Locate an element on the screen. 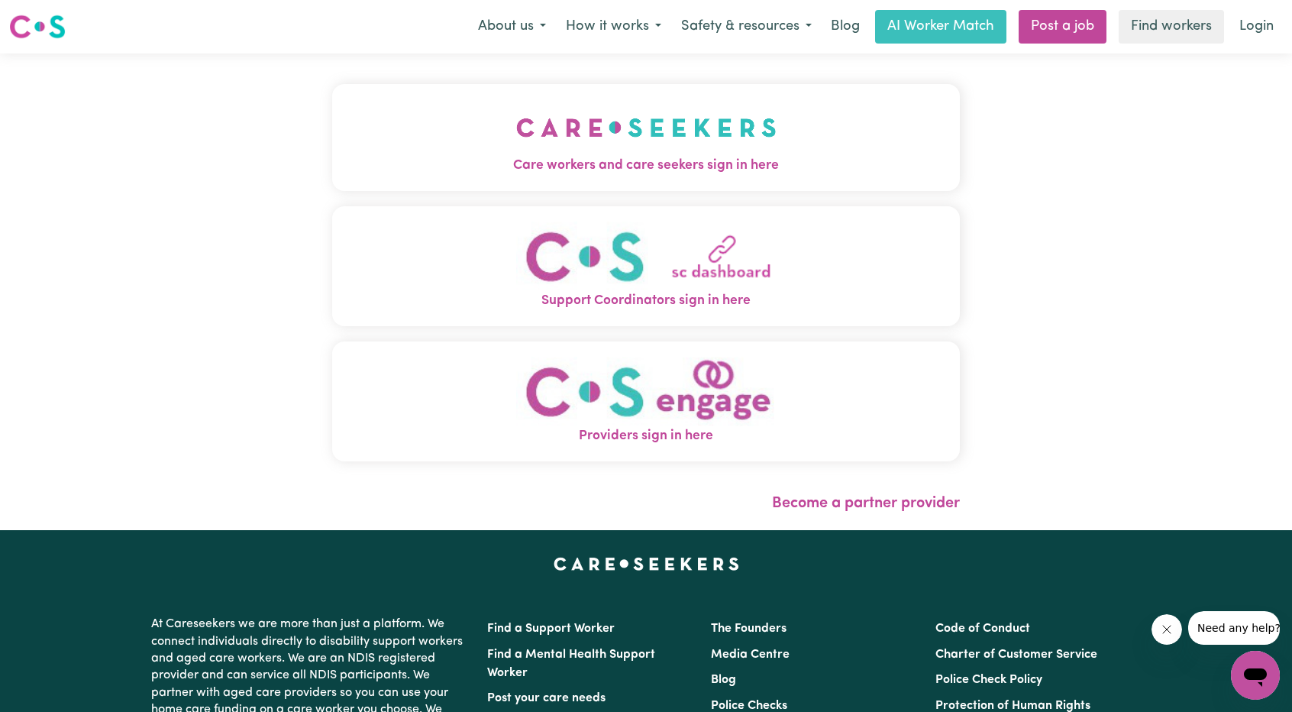  button: About us is located at coordinates (512, 27).